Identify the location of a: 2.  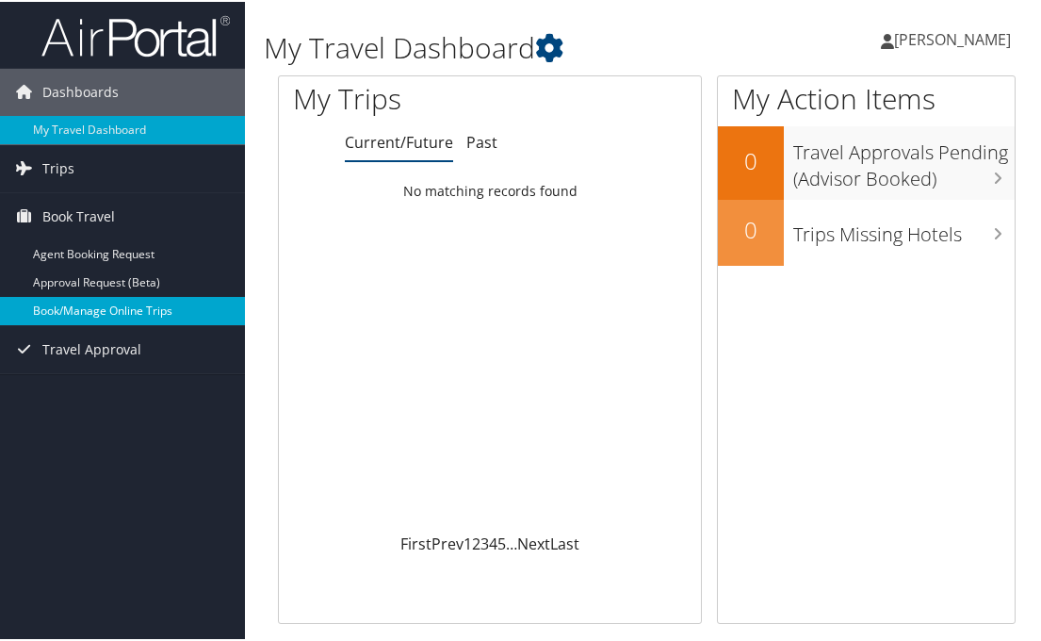
(476, 542).